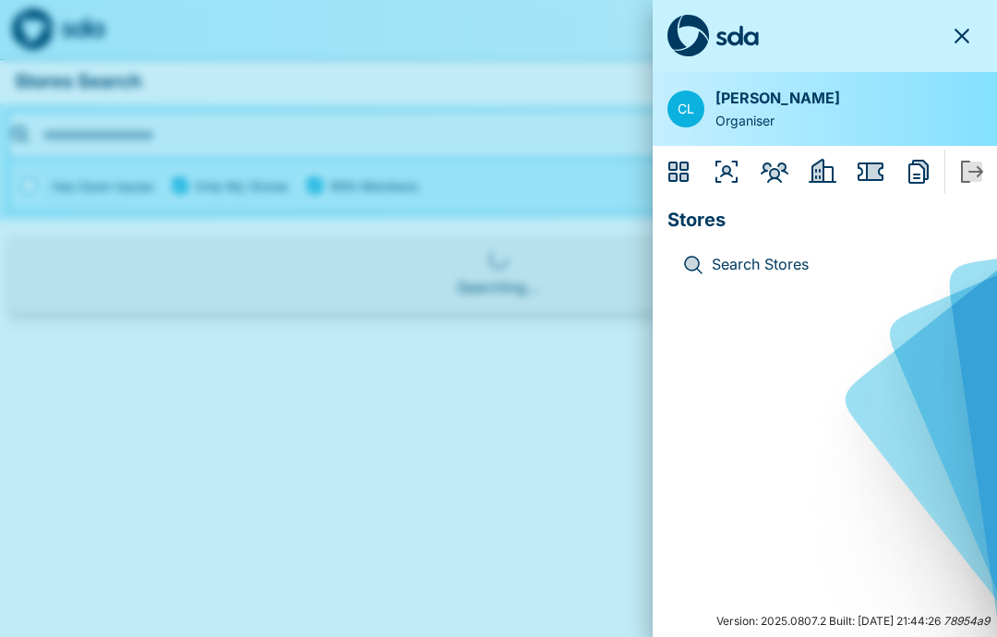  What do you see at coordinates (713, 36) in the screenshot?
I see `img: sda-logo-full-dark.svg` at bounding box center [713, 36].